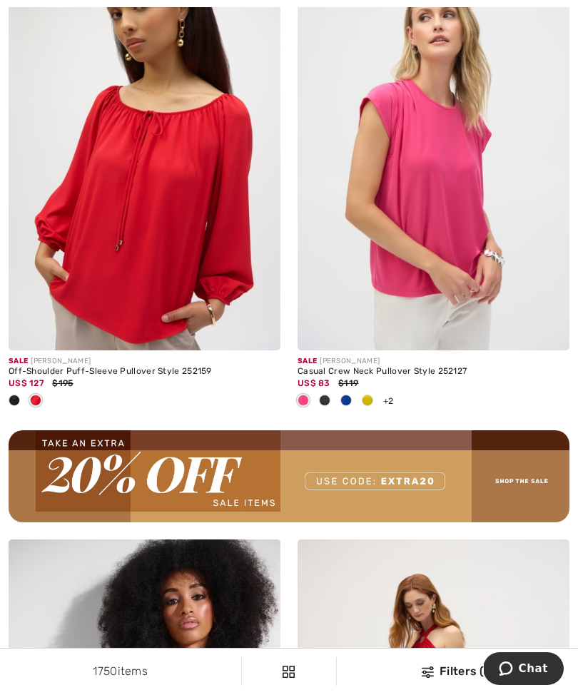 The image size is (578, 695). Describe the element at coordinates (433, 372) in the screenshot. I see `div: Casual Crew Neck Pullover Style 252127` at that location.